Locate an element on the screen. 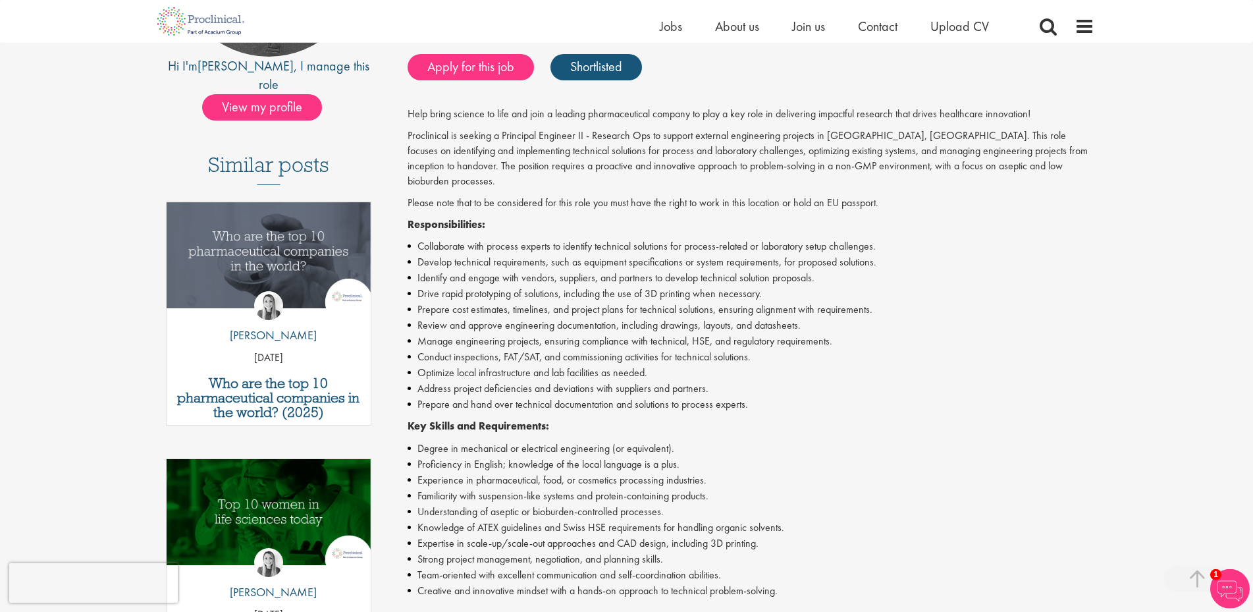  span: View my profile is located at coordinates (262, 107).